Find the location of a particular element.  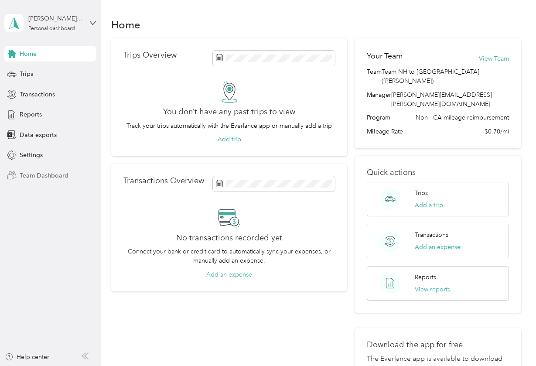

span: Program is located at coordinates (378, 117).